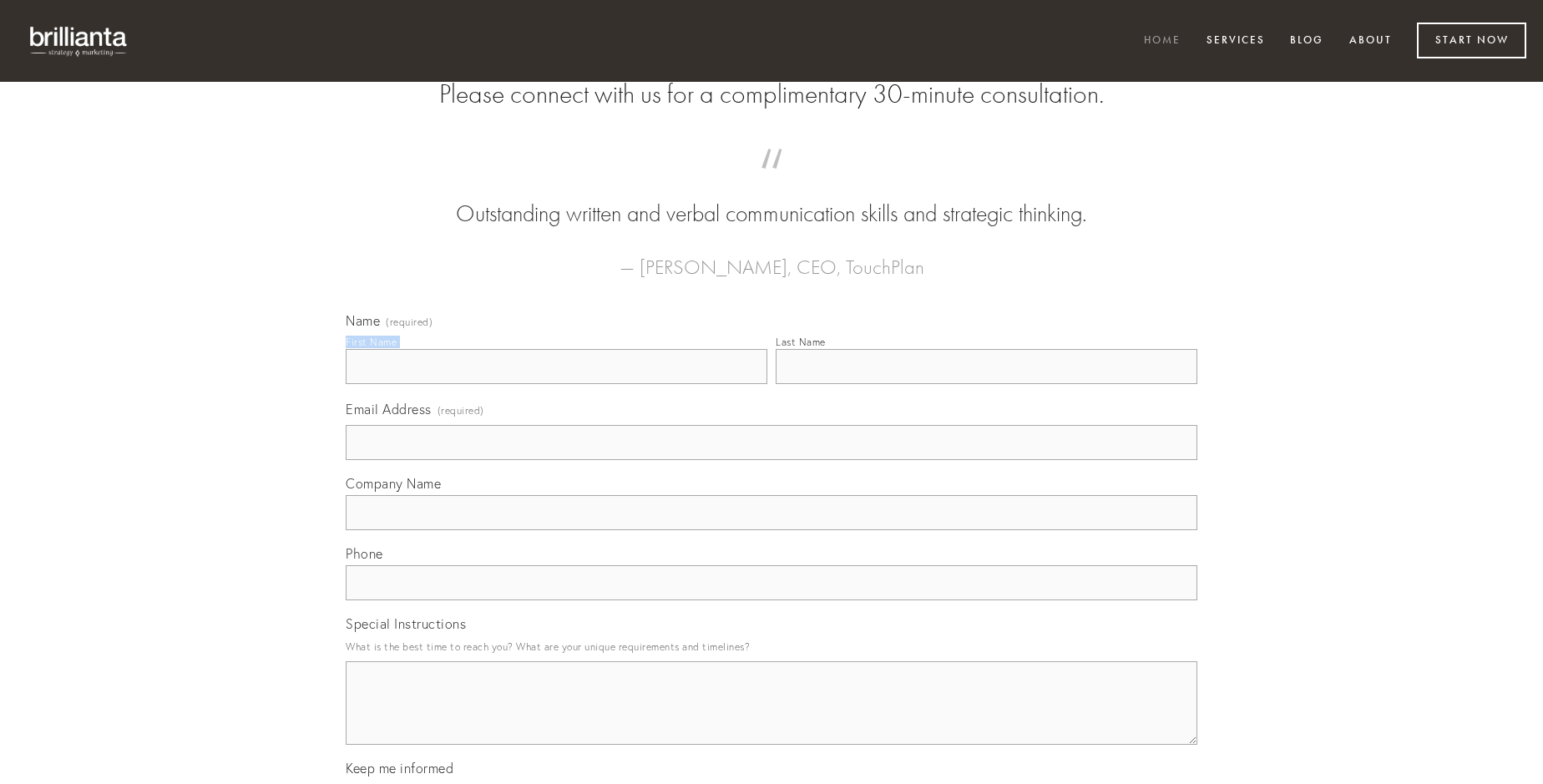  I want to click on span: Phone, so click(364, 554).